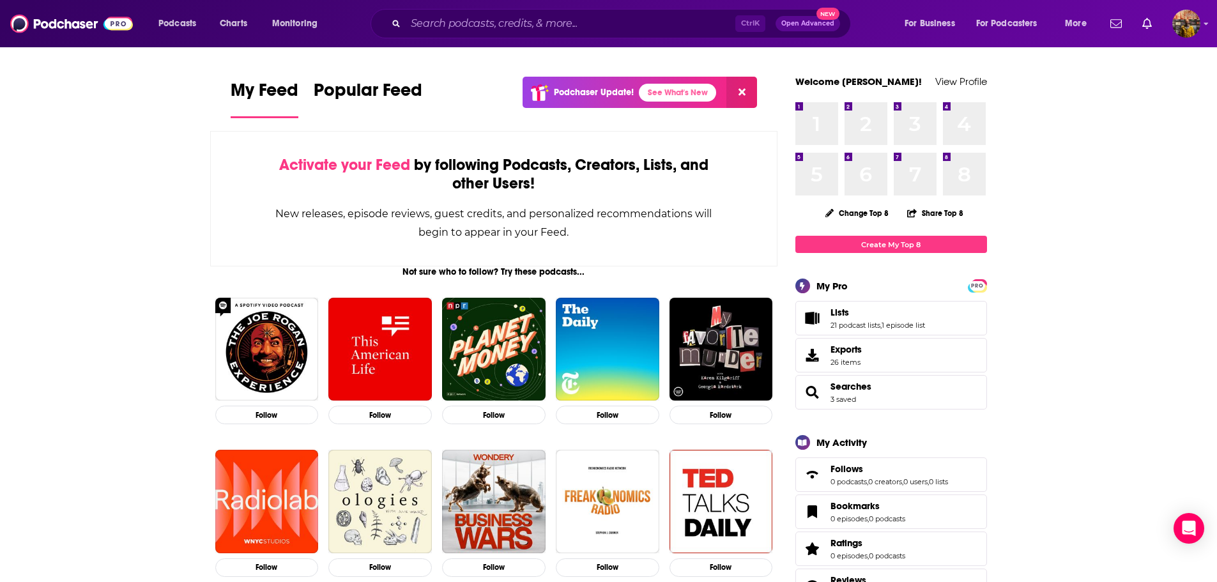  What do you see at coordinates (846, 362) in the screenshot?
I see `span: 26 items` at bounding box center [846, 362].